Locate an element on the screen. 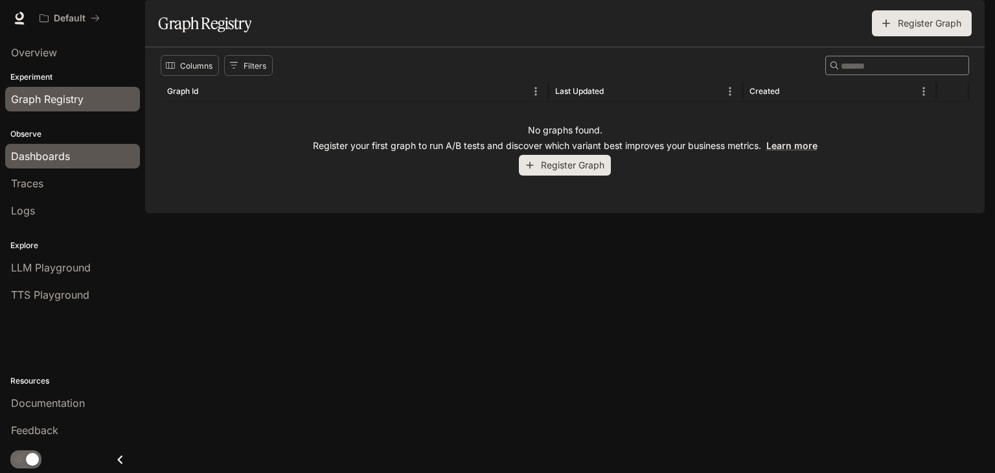  button: Select columns is located at coordinates (190, 65).